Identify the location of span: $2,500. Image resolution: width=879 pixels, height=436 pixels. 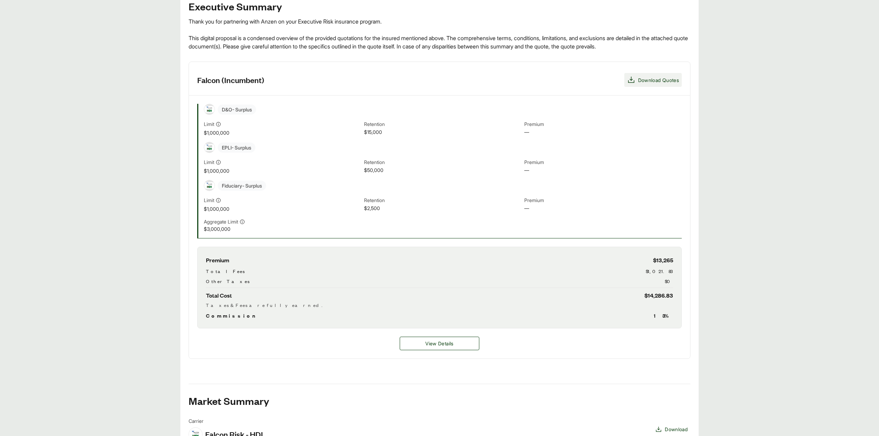
(443, 208).